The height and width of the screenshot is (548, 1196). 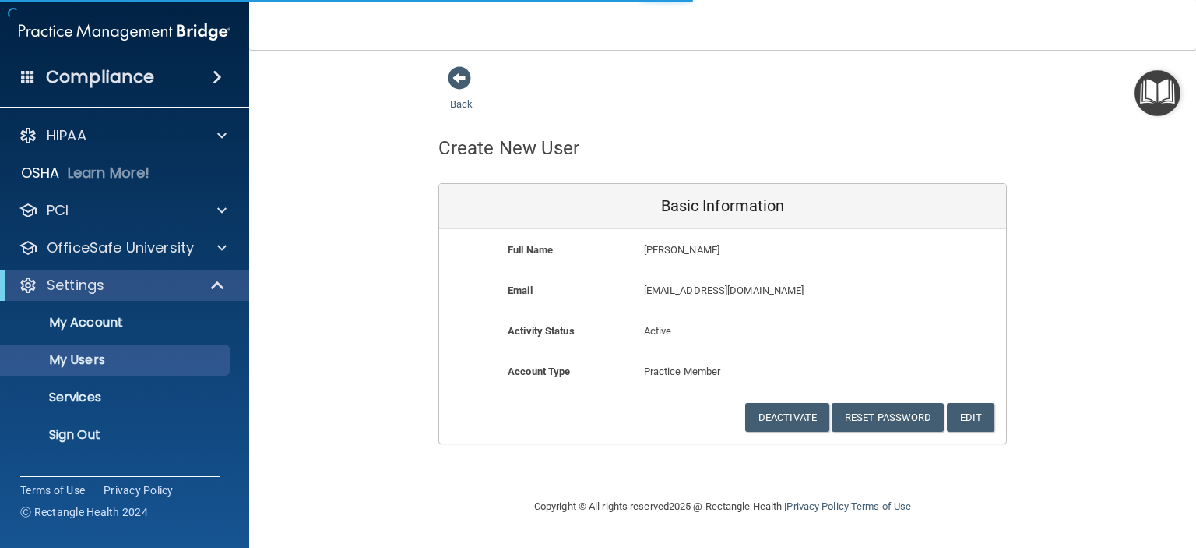 I want to click on a: Back, so click(x=461, y=94).